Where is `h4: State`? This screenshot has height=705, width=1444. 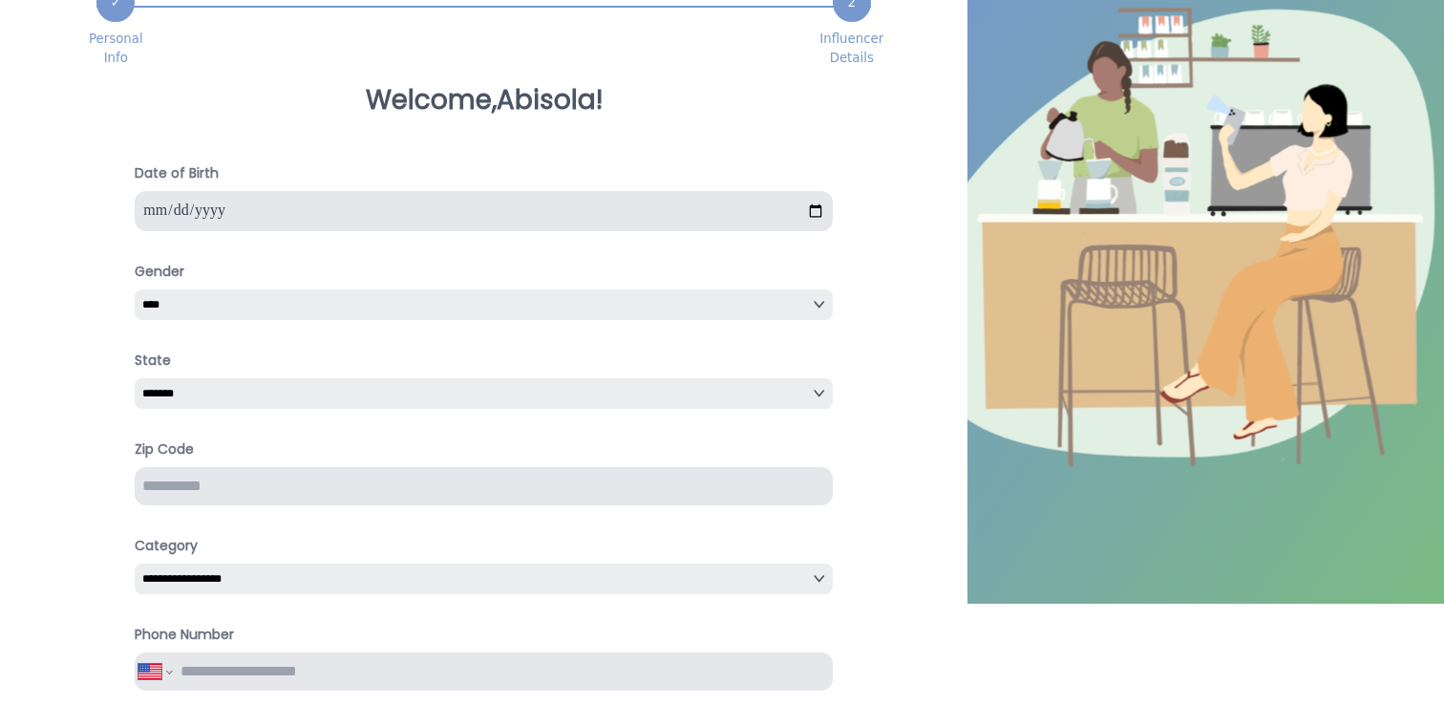 h4: State is located at coordinates (483, 360).